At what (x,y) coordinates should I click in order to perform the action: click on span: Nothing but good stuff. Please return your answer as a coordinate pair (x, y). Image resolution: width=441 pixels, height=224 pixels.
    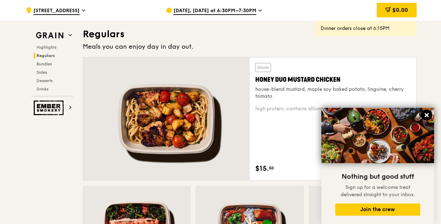
    Looking at the image, I should click on (378, 177).